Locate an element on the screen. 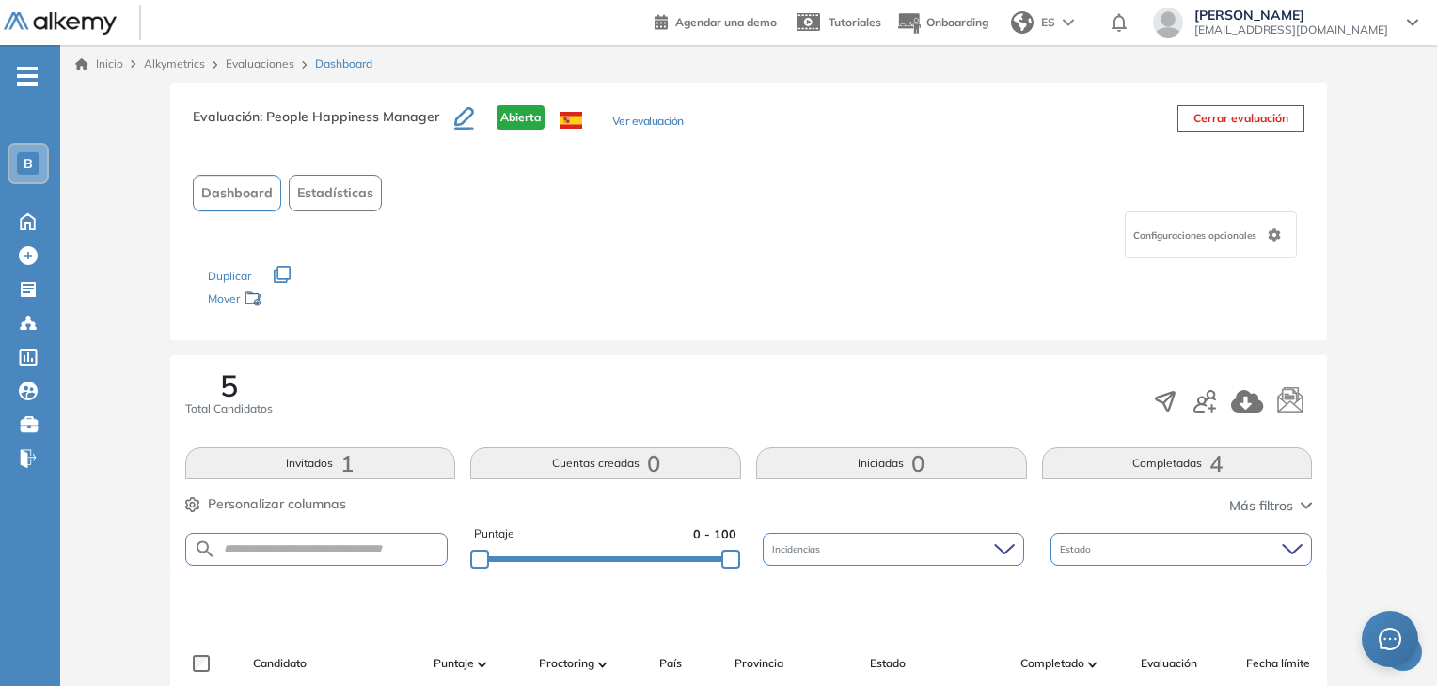  span: Personalizar columnas is located at coordinates (276, 504).